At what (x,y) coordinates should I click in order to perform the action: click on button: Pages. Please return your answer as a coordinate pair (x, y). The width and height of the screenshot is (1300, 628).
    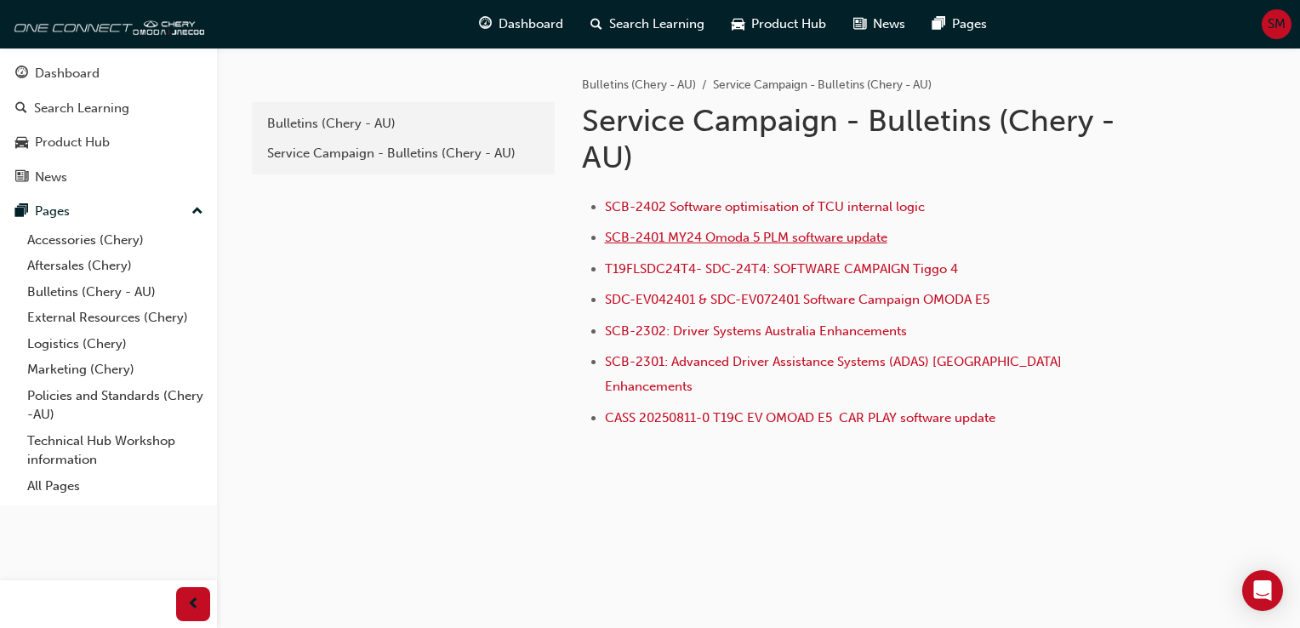
    Looking at the image, I should click on (108, 211).